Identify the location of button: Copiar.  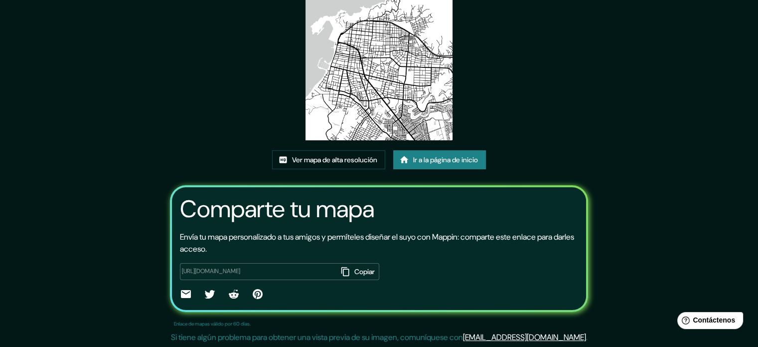
(359, 271).